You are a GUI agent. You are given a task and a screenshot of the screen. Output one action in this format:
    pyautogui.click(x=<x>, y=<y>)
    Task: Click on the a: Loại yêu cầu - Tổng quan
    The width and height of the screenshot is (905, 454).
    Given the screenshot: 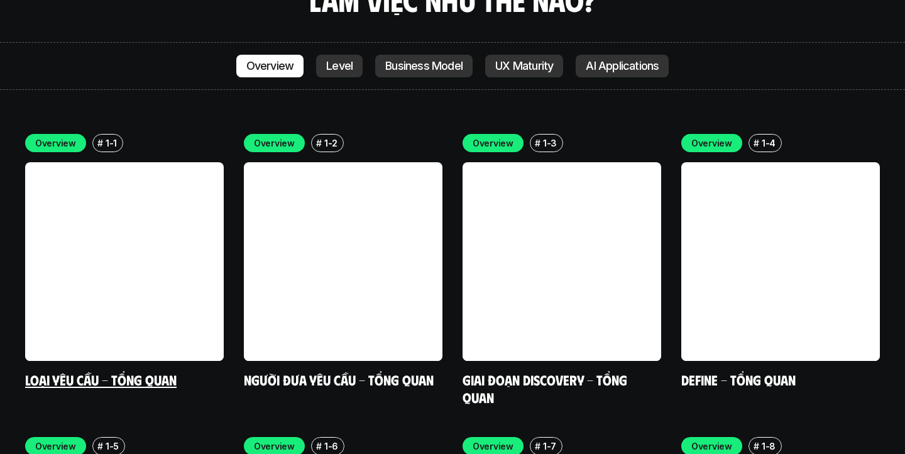 What is the action you would take?
    pyautogui.click(x=101, y=379)
    